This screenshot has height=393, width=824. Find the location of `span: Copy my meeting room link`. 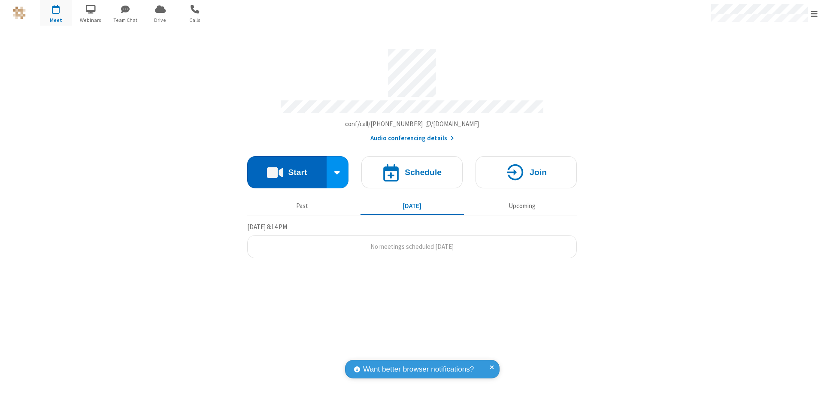

span: Copy my meeting room link is located at coordinates (412, 124).